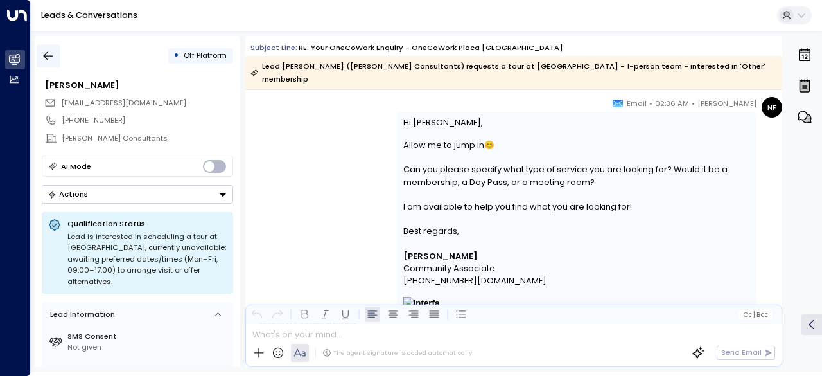  I want to click on span: joaquimknox@gmail.com, so click(123, 103).